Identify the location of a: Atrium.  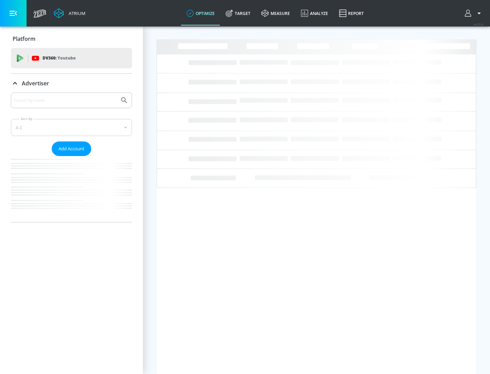
(69, 13).